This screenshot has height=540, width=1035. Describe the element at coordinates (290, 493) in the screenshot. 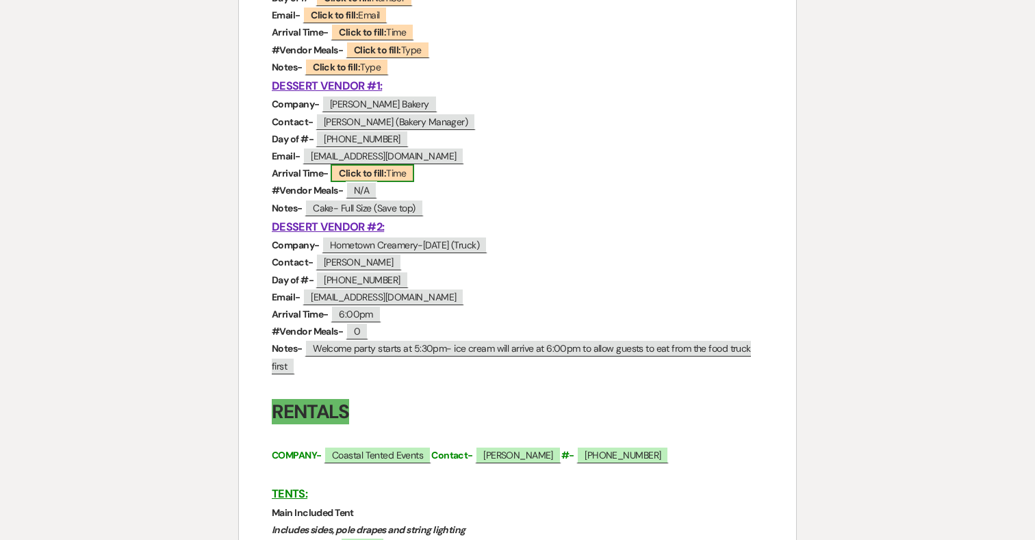

I see `u: TENTS:` at that location.